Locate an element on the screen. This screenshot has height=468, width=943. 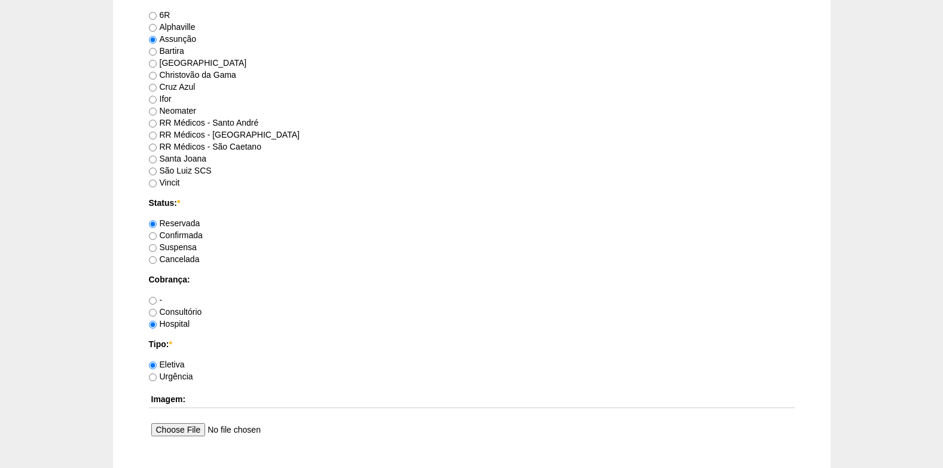
input: Christovão da Gama is located at coordinates (152, 75).